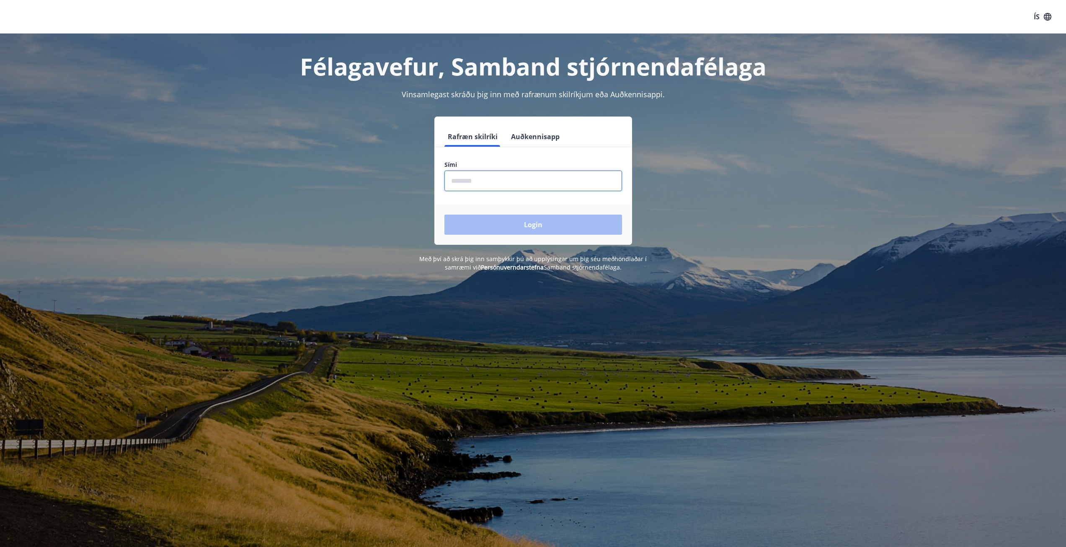 This screenshot has height=547, width=1066. I want to click on button: ÍS, so click(1043, 17).